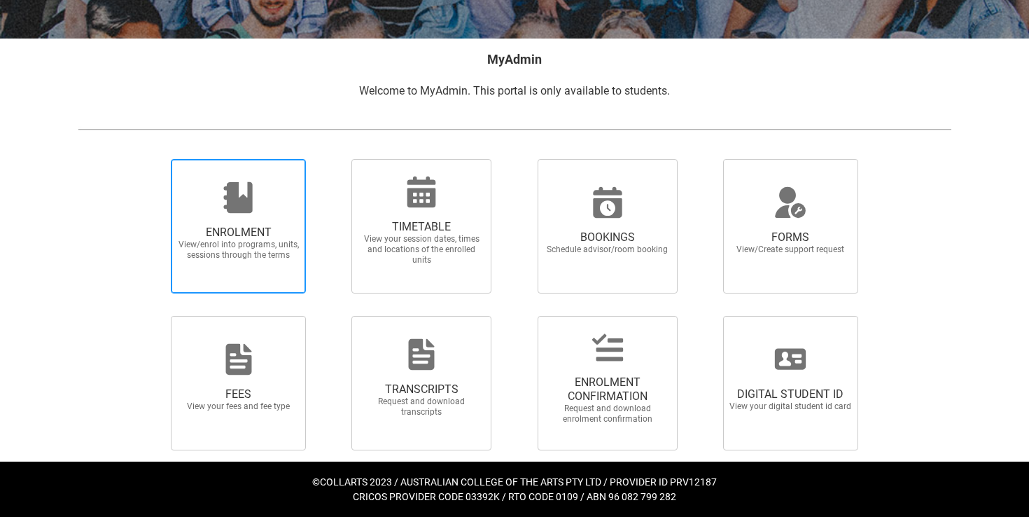 The height and width of the screenshot is (517, 1029). I want to click on span: ENROLMENT, so click(239, 232).